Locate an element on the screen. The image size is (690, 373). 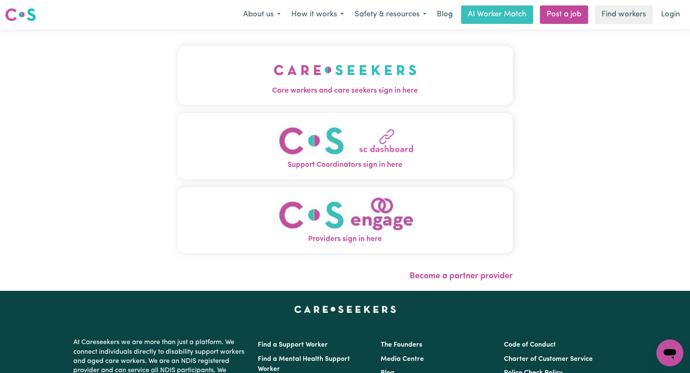
a: Blog is located at coordinates (445, 15).